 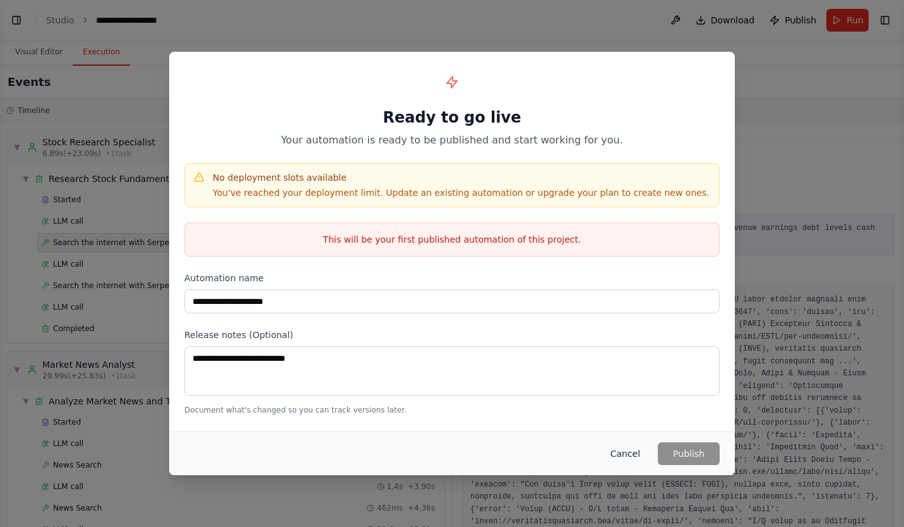 What do you see at coordinates (452, 278) in the screenshot?
I see `label: Automation name` at bounding box center [452, 278].